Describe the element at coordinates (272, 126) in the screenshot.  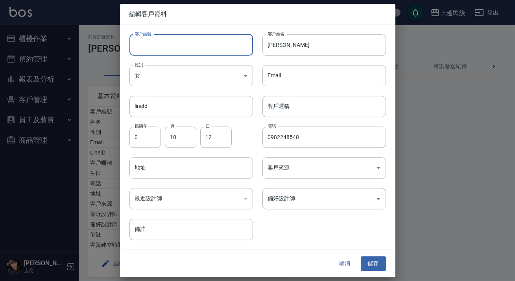
I see `label: 電話` at that location.